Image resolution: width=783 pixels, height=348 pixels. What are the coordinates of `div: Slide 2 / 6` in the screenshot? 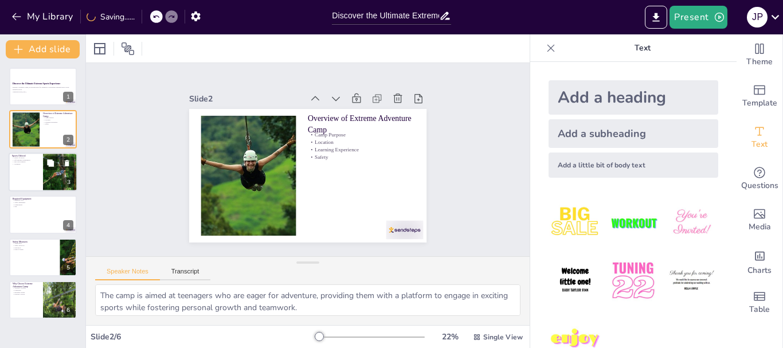 It's located at (202, 336).